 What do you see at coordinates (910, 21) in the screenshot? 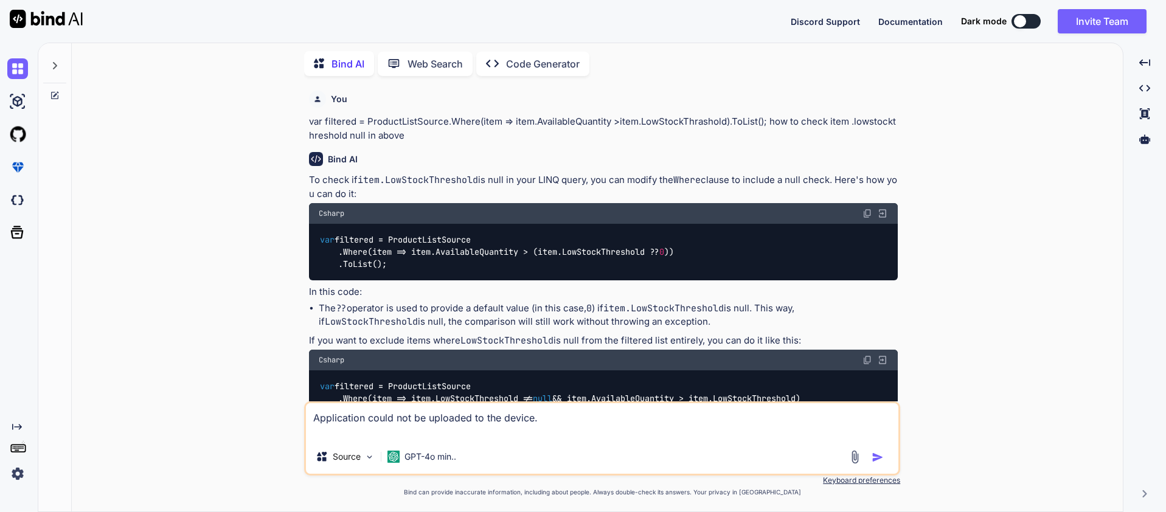
I see `button: Documentation` at bounding box center [910, 21].